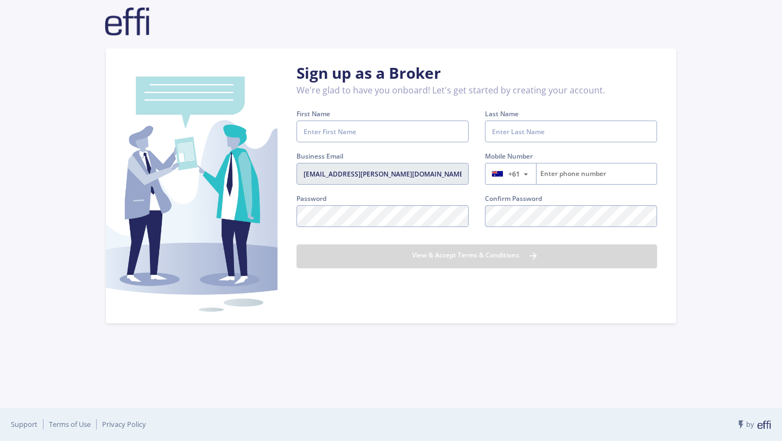 The image size is (782, 441). I want to click on input: Enter Last Name, so click(571, 131).